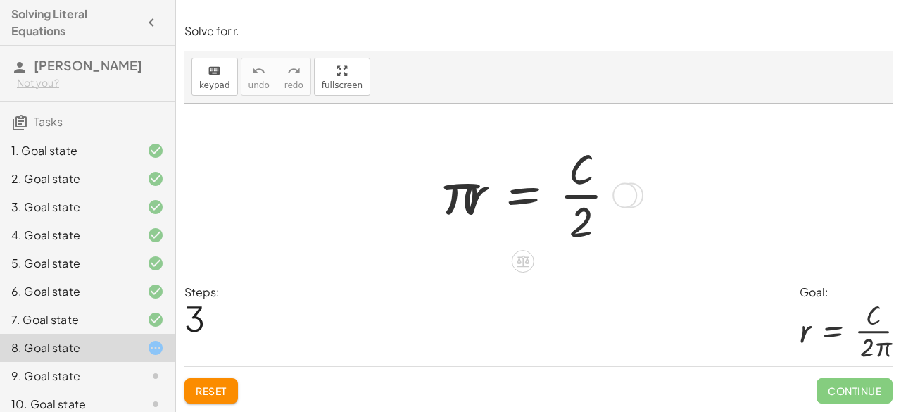 The height and width of the screenshot is (412, 901). What do you see at coordinates (293, 71) in the screenshot?
I see `i: redo` at bounding box center [293, 71].